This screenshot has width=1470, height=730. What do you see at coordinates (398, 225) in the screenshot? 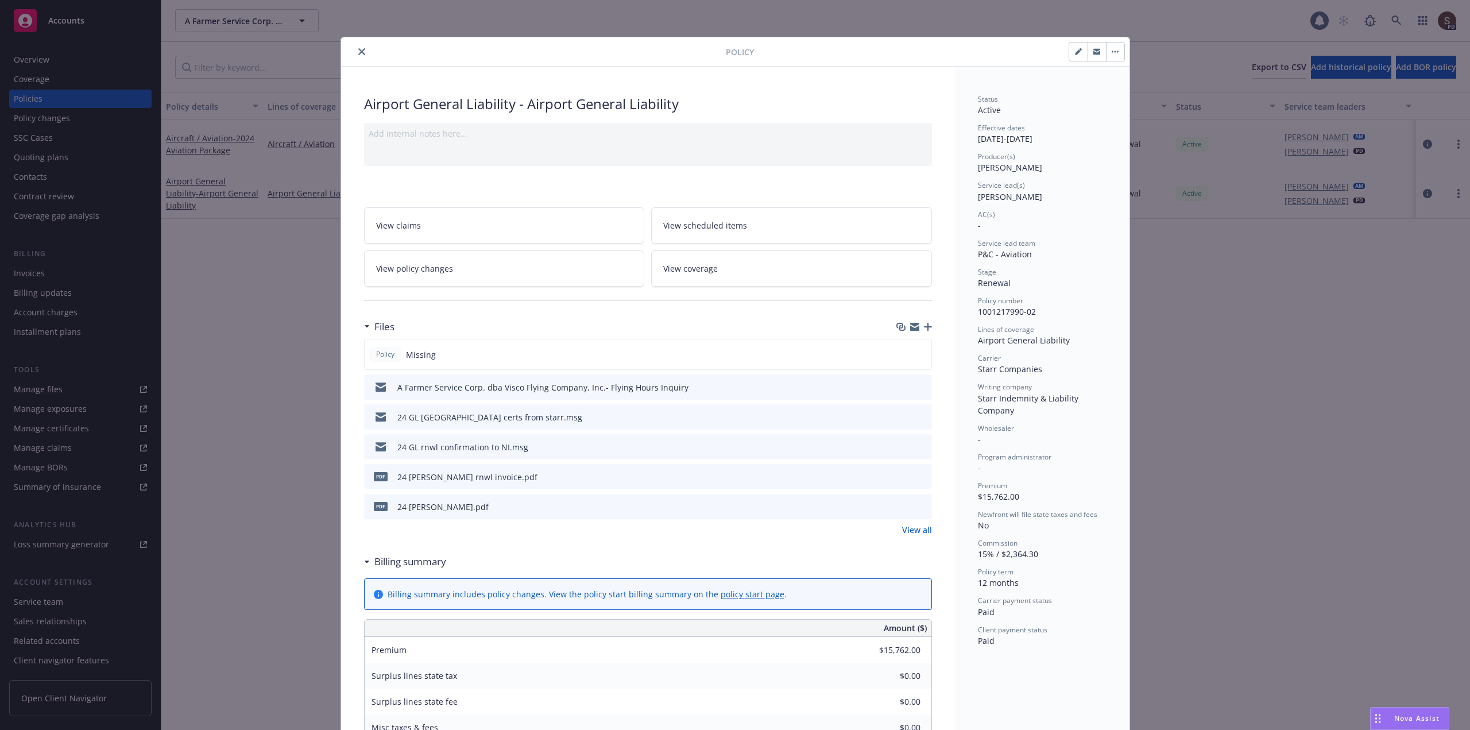
I see `span: View claims` at bounding box center [398, 225].